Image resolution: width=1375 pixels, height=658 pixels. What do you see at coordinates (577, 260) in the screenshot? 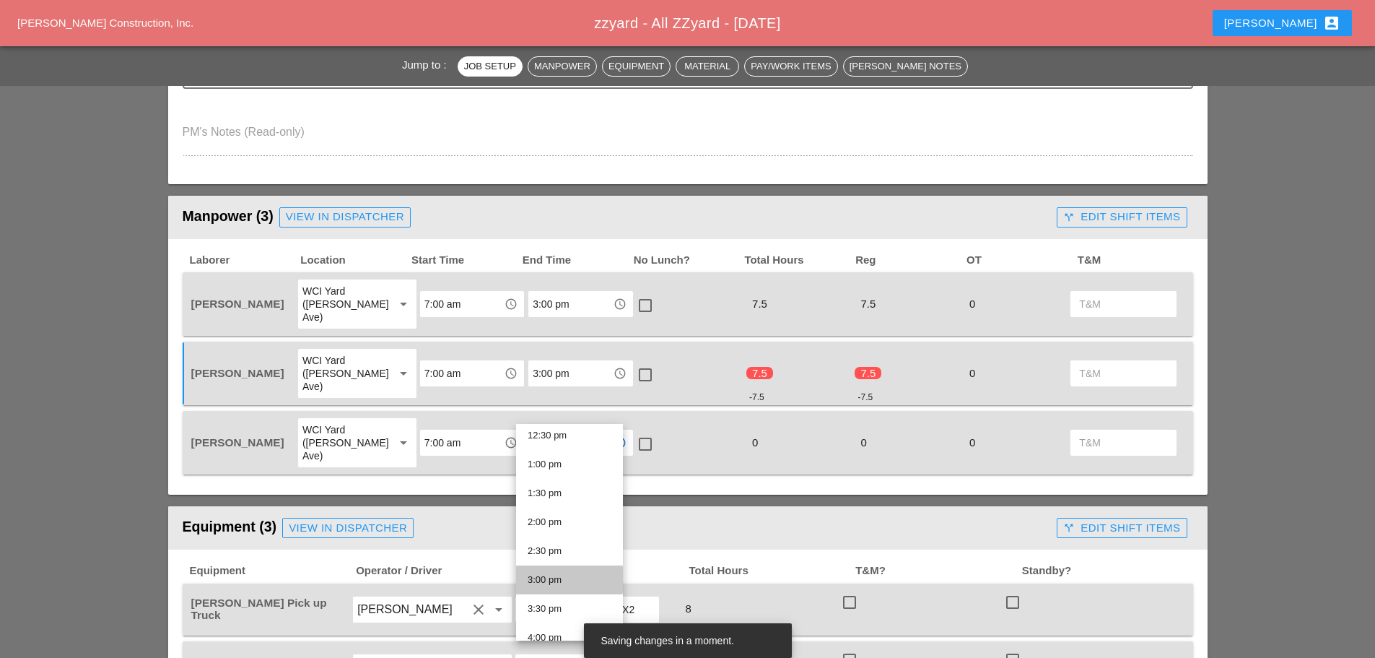
I see `span: End Time` at bounding box center [577, 260].